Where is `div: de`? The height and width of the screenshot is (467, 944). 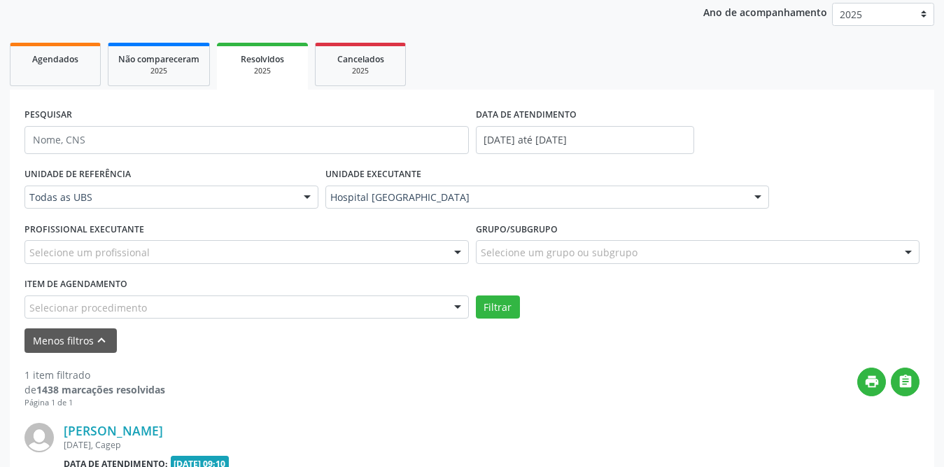
div: de is located at coordinates (94, 389).